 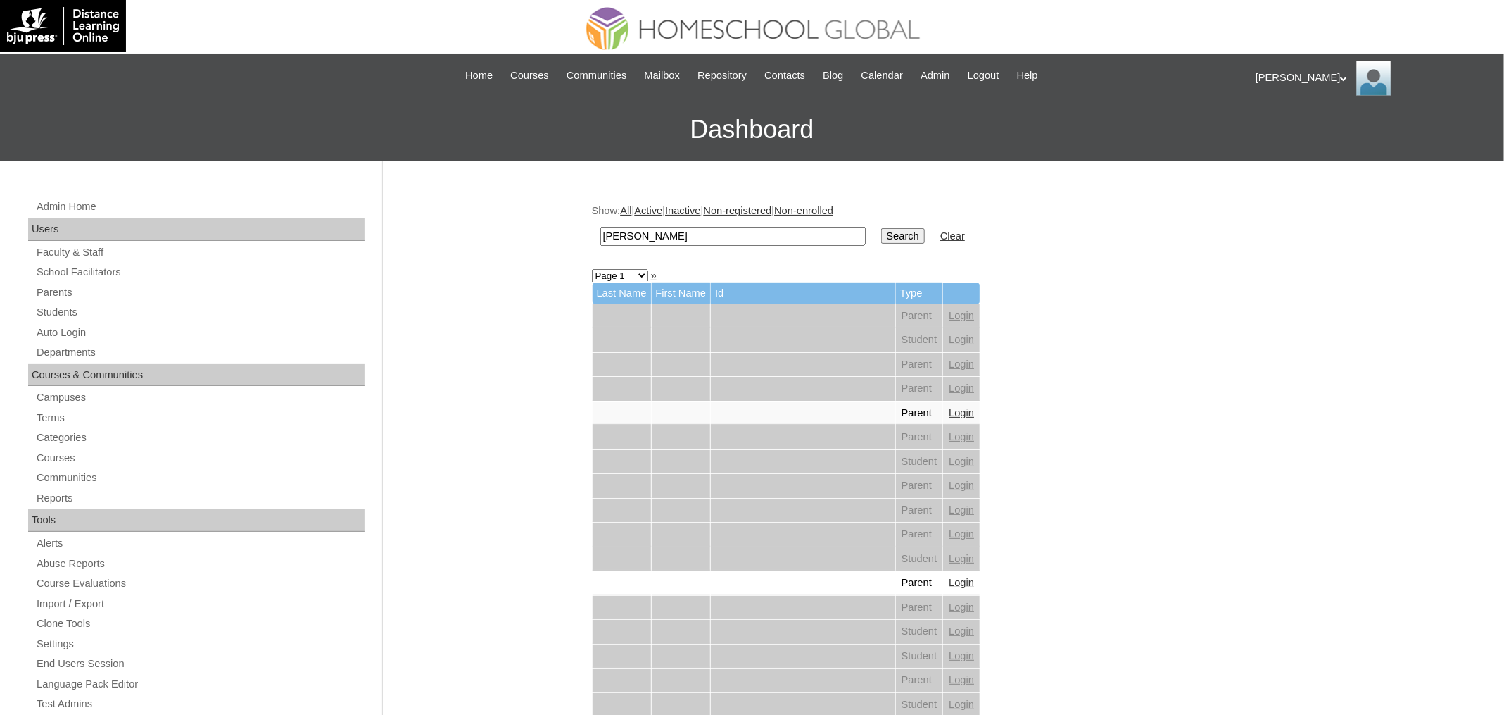 What do you see at coordinates (1028, 75) in the screenshot?
I see `span: Help` at bounding box center [1028, 75].